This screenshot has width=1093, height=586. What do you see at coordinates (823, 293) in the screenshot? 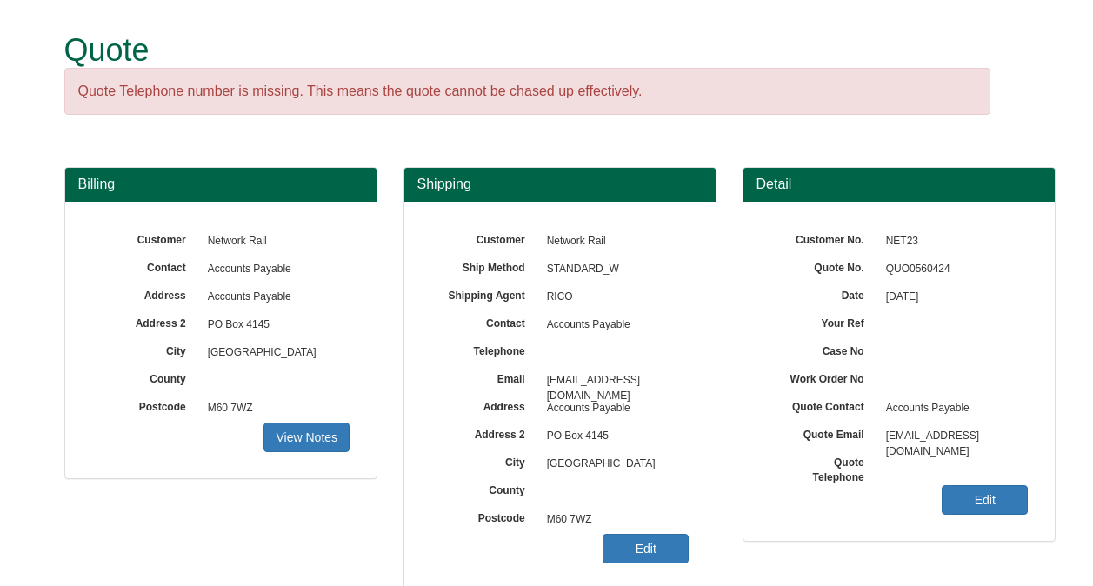
I see `label: Date` at bounding box center [823, 293].